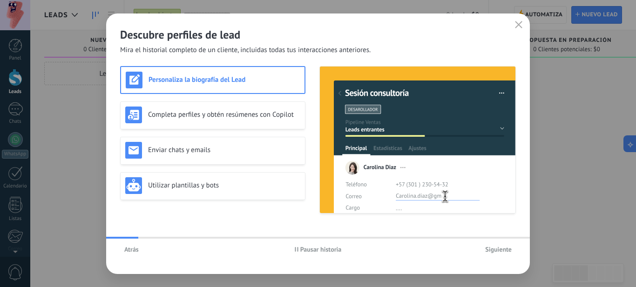 The image size is (636, 287). I want to click on button: Pausar historia, so click(318, 250).